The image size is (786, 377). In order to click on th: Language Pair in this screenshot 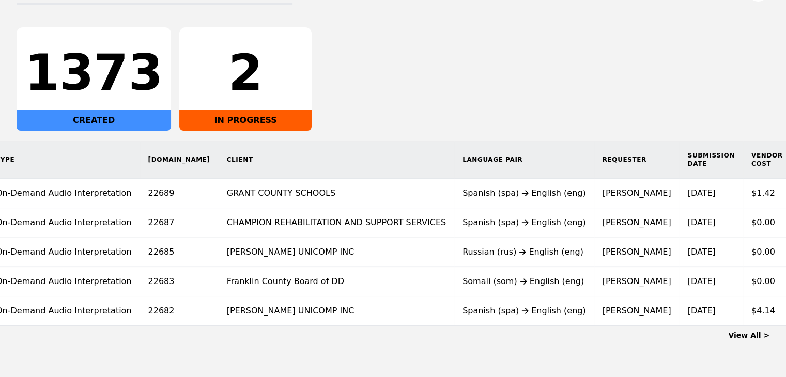, I will do `click(524, 160)`.